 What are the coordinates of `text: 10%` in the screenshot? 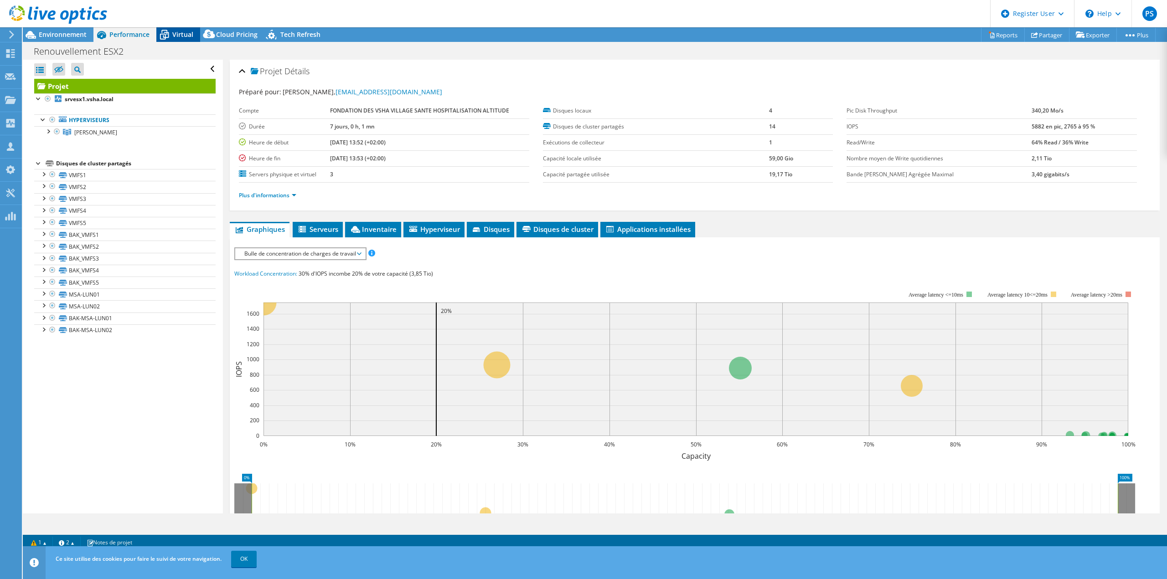 It's located at (350, 445).